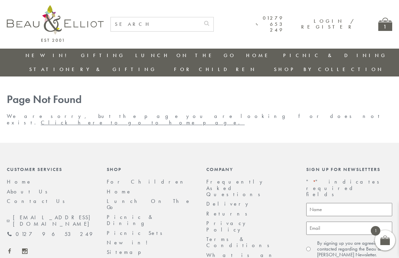 Image resolution: width=399 pixels, height=258 pixels. I want to click on a: About Us, so click(29, 192).